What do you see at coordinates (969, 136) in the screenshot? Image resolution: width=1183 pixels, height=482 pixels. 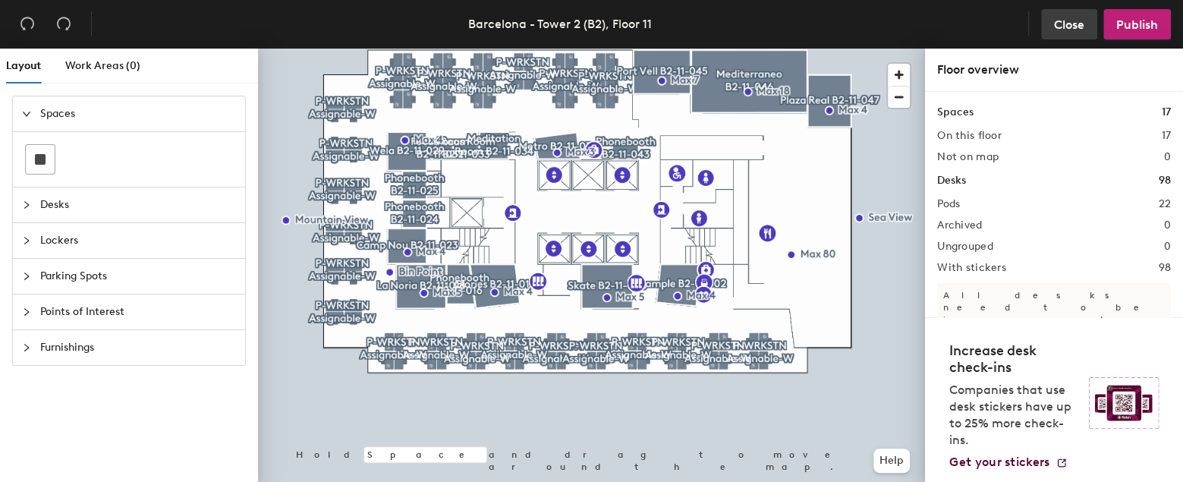 I see `h2: On this floor` at bounding box center [969, 136].